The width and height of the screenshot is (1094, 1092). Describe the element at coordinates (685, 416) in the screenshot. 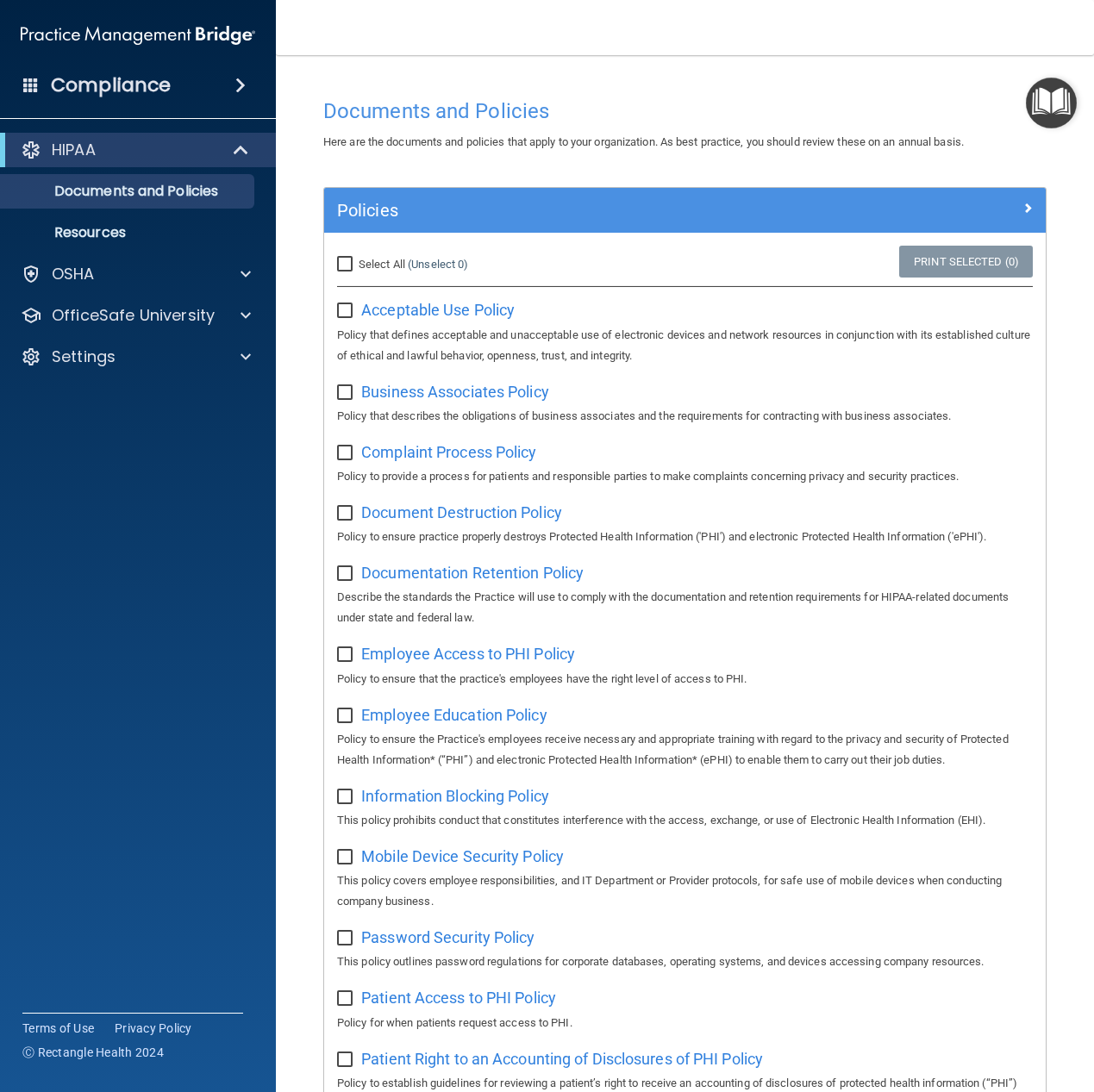

I see `p: Policy that describes the obligations of business associates and the requirements for contracting...` at that location.